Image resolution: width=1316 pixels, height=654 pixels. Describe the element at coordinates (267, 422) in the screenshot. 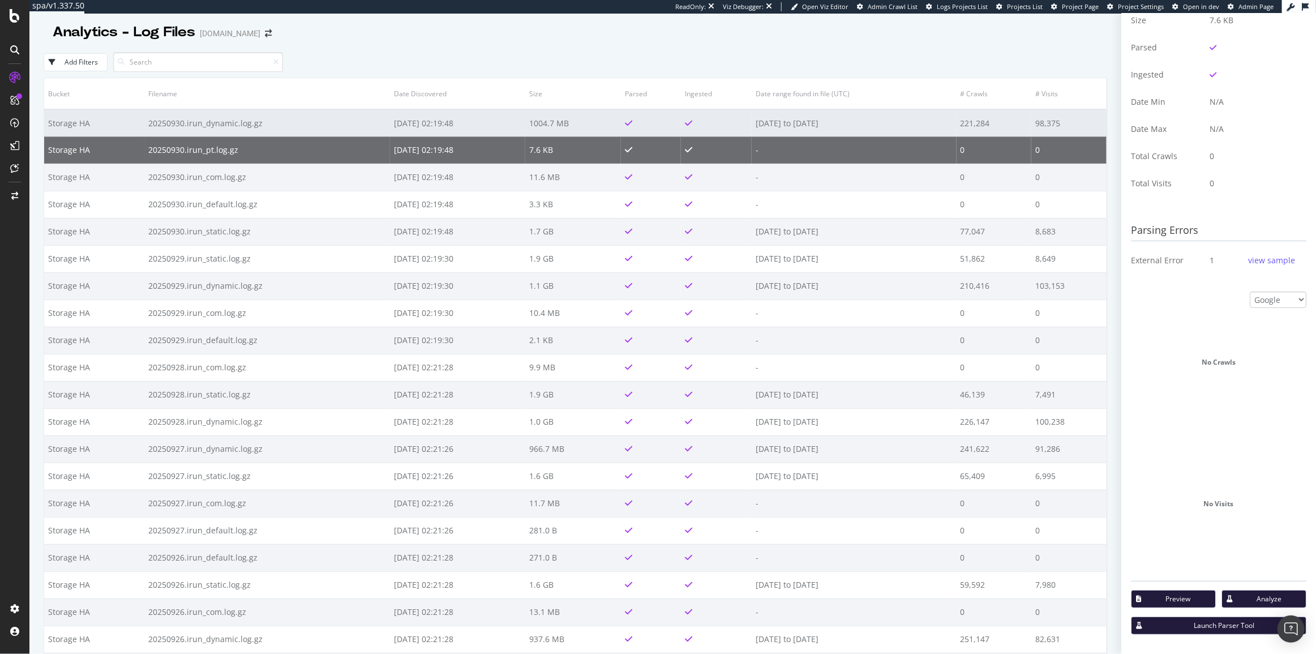

I see `td: 20250928.irun_dynamic.log.gz` at that location.